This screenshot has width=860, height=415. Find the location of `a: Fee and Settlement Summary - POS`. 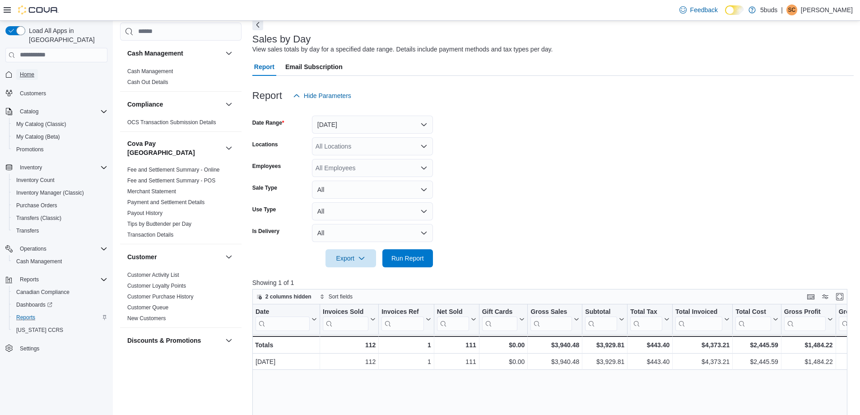

a: Fee and Settlement Summary - POS is located at coordinates (171, 181).